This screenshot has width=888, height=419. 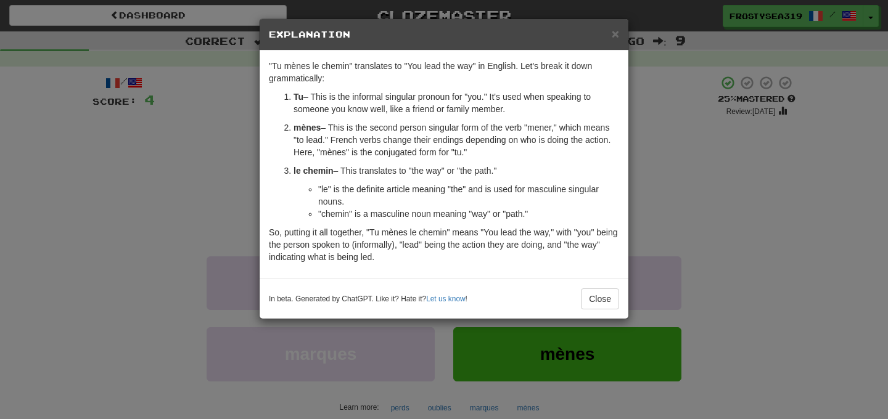 I want to click on a: Let us know, so click(x=445, y=299).